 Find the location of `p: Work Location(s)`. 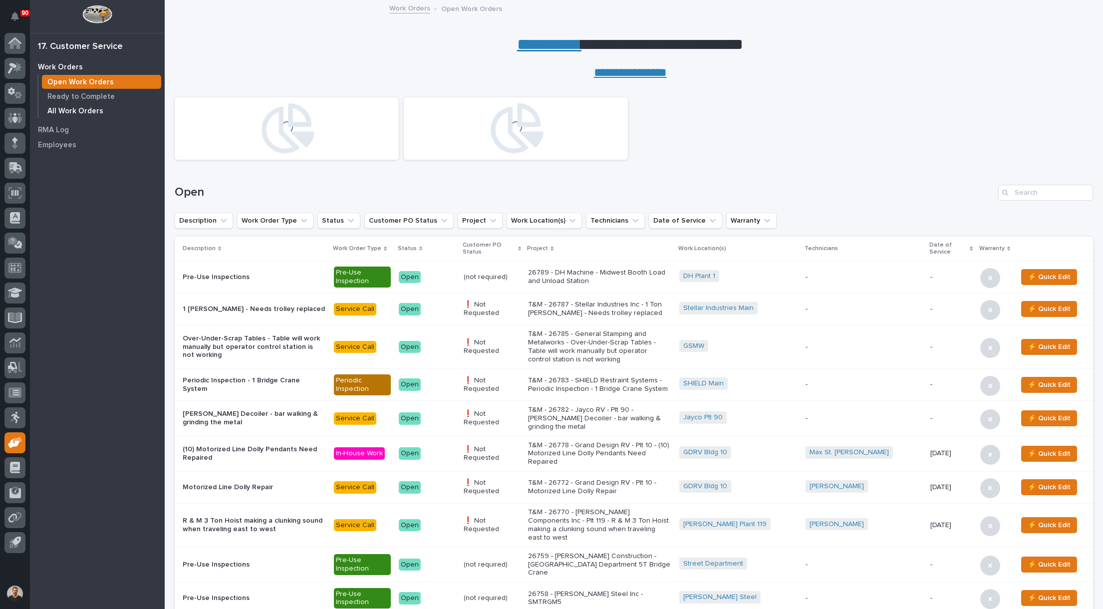

p: Work Location(s) is located at coordinates (702, 248).